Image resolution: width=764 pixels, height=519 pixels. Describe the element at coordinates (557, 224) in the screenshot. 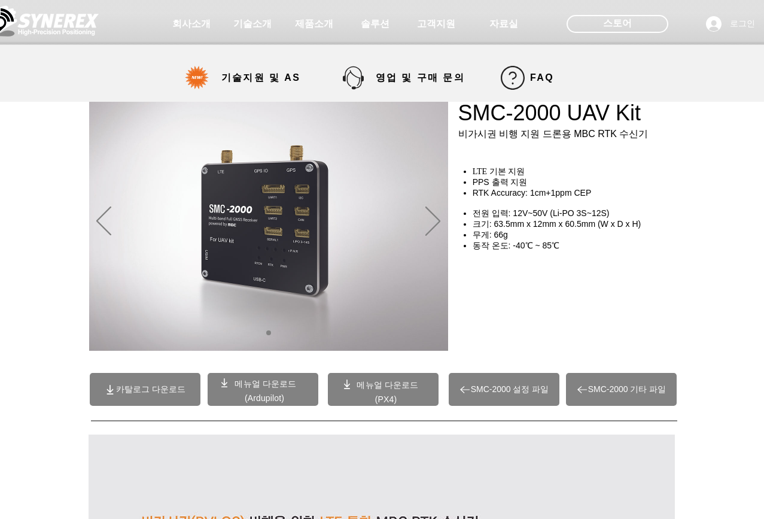

I see `span: 크기: 63.5mm x 12mm x 60.5mm (W x D x H)` at that location.